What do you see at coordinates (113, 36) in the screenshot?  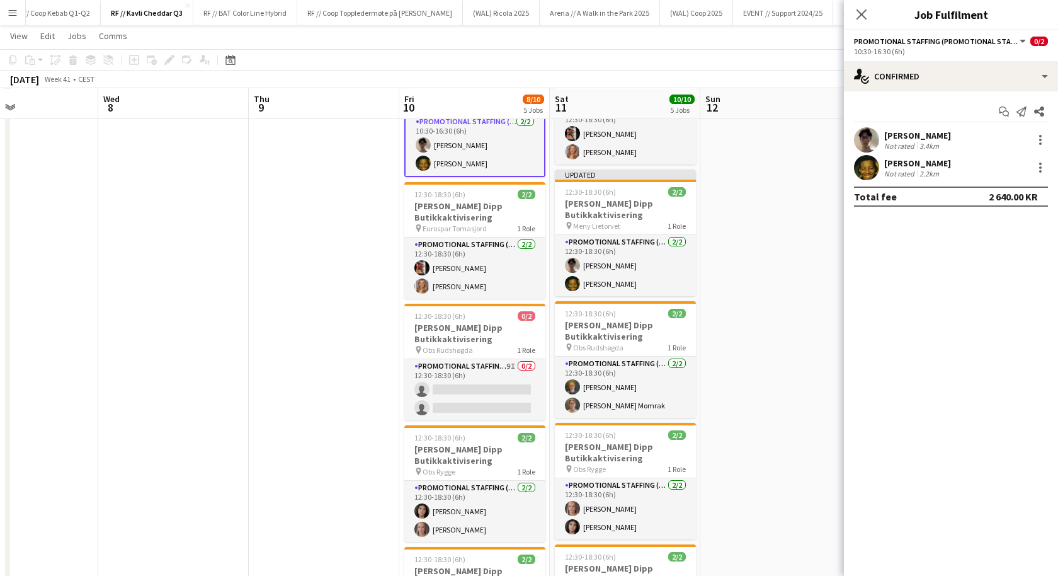 I see `span: Comms` at bounding box center [113, 36].